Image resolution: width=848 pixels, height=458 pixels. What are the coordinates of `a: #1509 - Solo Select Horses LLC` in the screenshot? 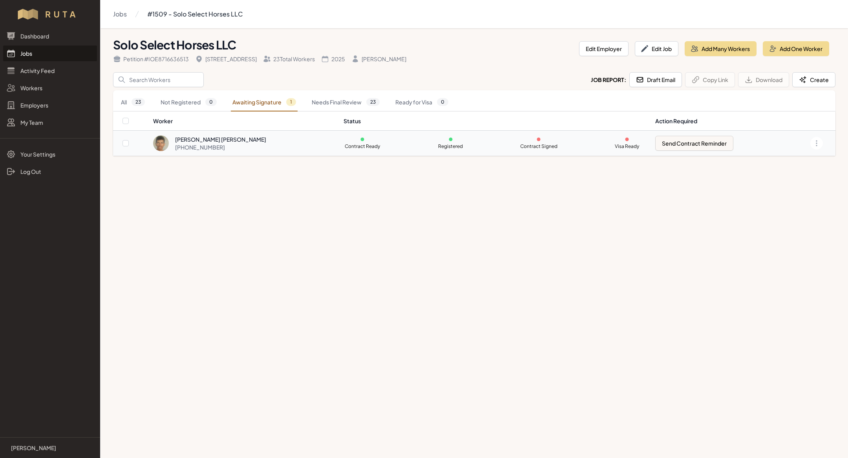 It's located at (195, 14).